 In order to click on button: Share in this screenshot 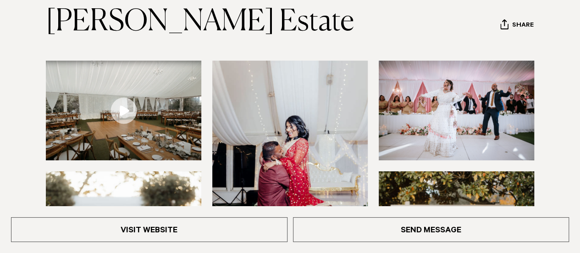, I will do `click(517, 26)`.